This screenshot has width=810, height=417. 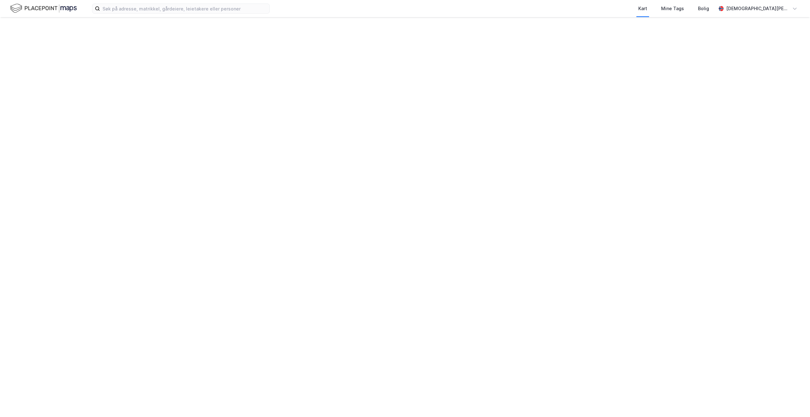 I want to click on div: Mine Tags, so click(x=672, y=9).